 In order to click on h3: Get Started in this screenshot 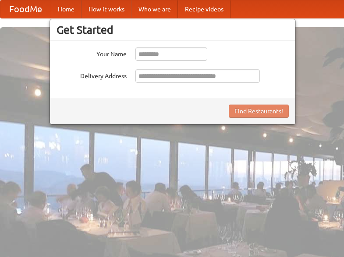, I will do `click(173, 30)`.